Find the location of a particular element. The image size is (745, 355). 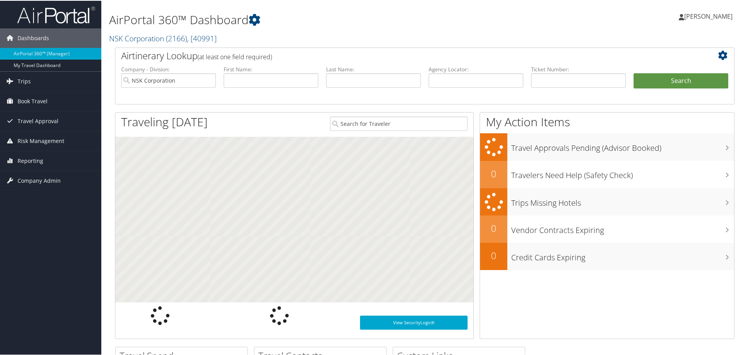

label: Agency Locator: is located at coordinates (475, 69).